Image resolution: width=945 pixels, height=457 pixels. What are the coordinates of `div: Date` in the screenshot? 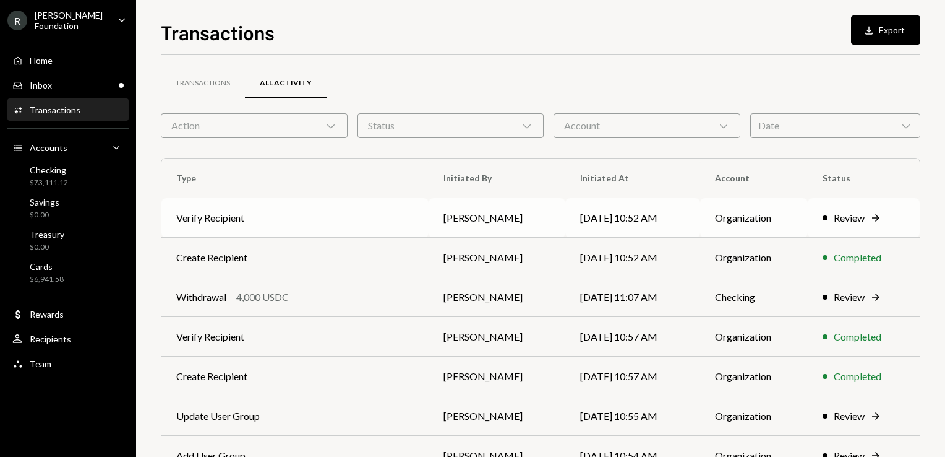 It's located at (835, 126).